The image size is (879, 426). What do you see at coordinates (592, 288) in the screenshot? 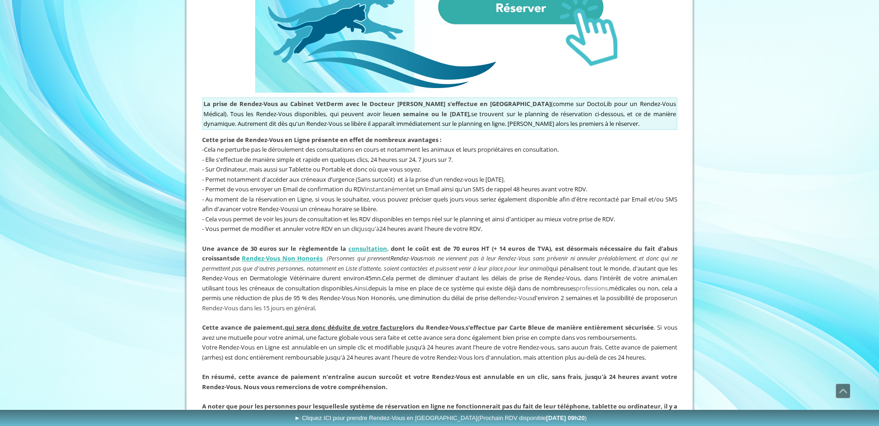
I see `span: professions,` at bounding box center [592, 288].